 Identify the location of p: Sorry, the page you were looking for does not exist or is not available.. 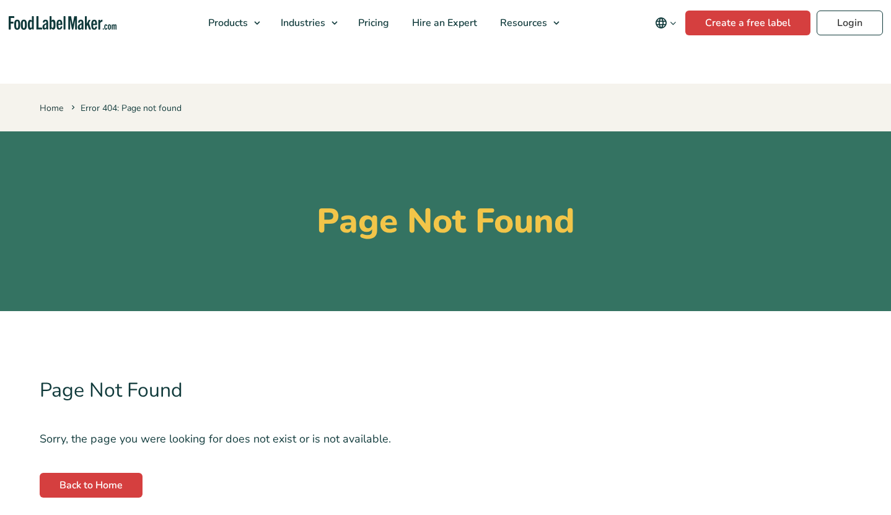
(446, 439).